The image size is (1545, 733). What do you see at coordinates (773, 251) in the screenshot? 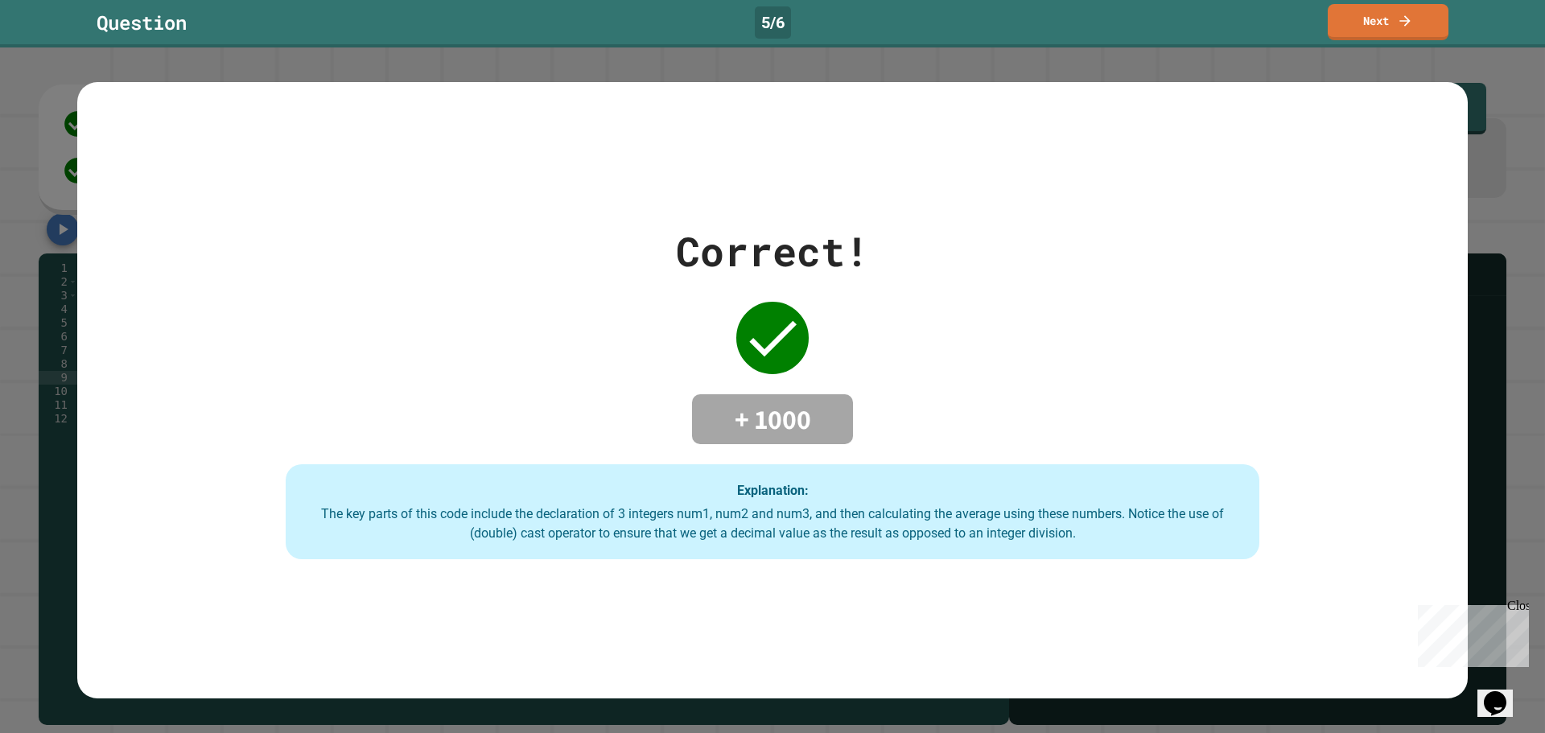
I see `div: Correct!` at bounding box center [773, 251].